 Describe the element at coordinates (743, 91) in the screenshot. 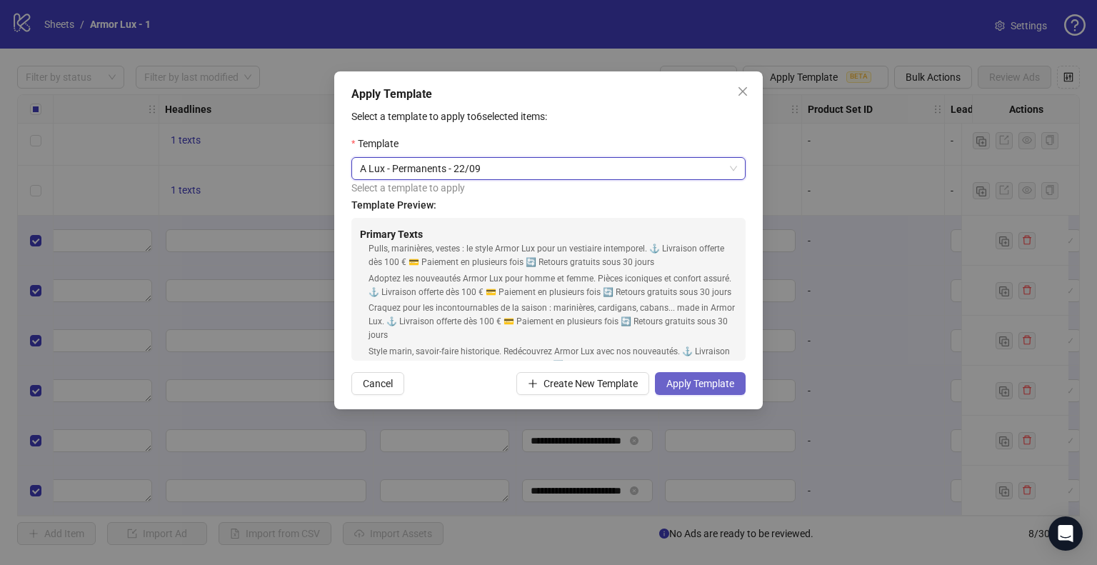

I see `span: close` at that location.